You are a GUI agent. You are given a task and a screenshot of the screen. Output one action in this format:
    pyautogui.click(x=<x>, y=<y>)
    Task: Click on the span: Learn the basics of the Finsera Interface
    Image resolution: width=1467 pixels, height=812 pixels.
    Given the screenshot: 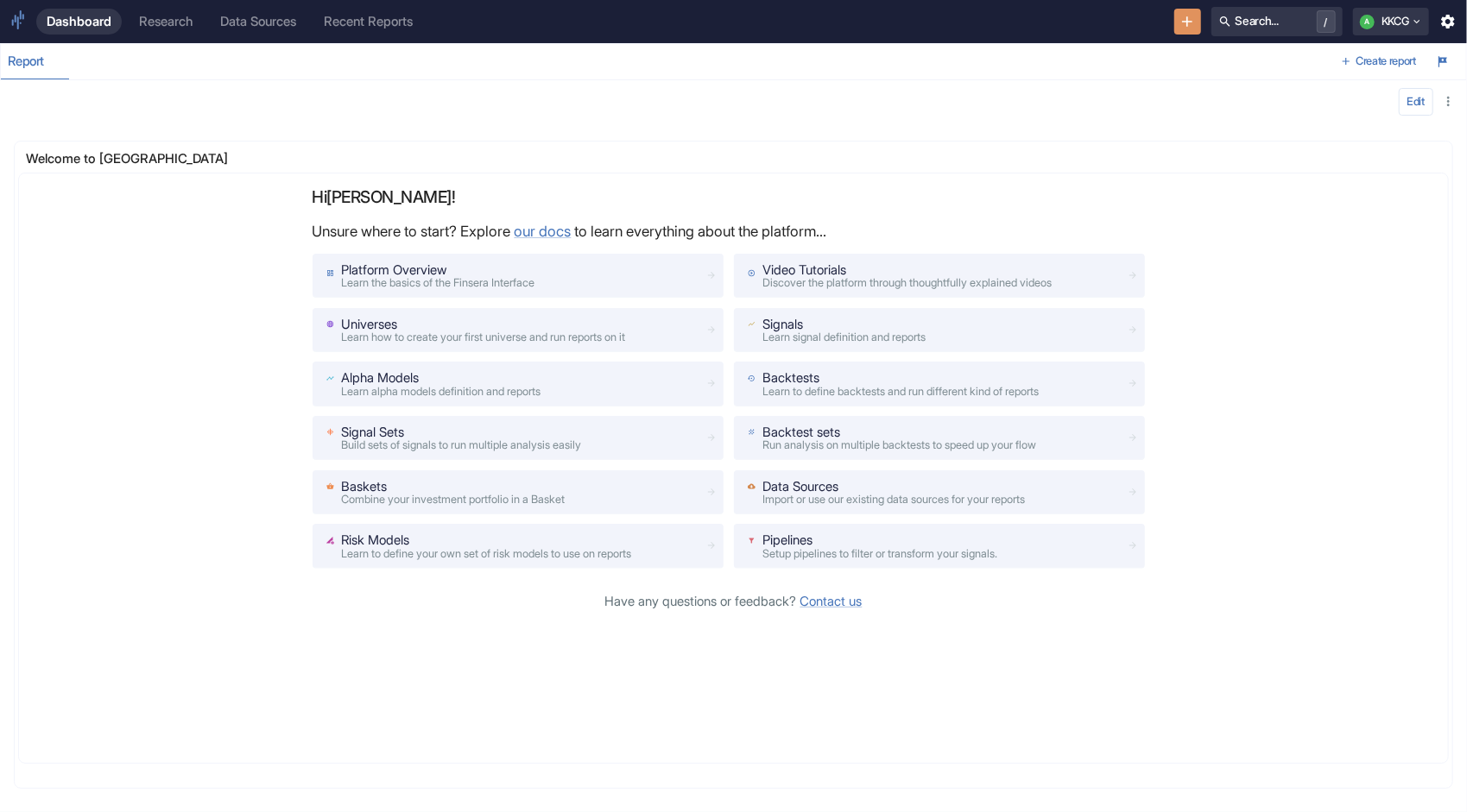 What is the action you would take?
    pyautogui.click(x=438, y=282)
    